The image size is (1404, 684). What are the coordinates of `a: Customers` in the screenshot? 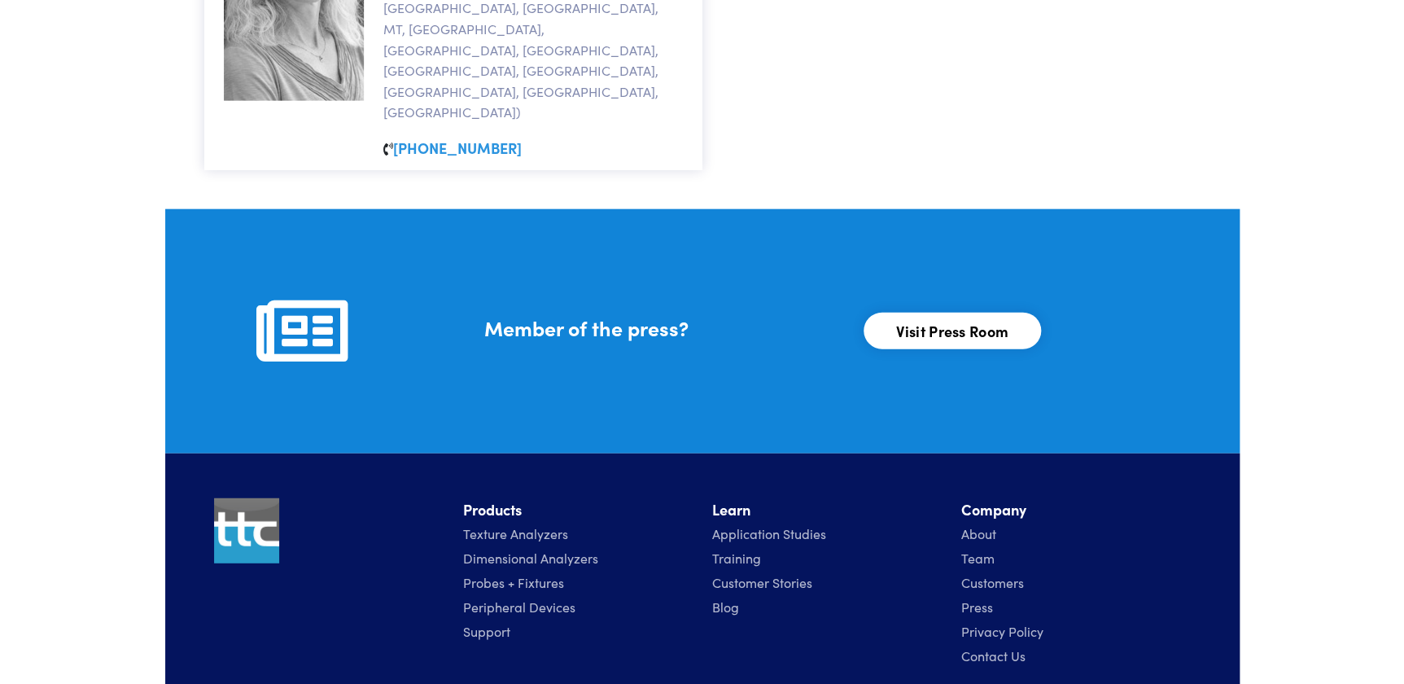 It's located at (992, 582).